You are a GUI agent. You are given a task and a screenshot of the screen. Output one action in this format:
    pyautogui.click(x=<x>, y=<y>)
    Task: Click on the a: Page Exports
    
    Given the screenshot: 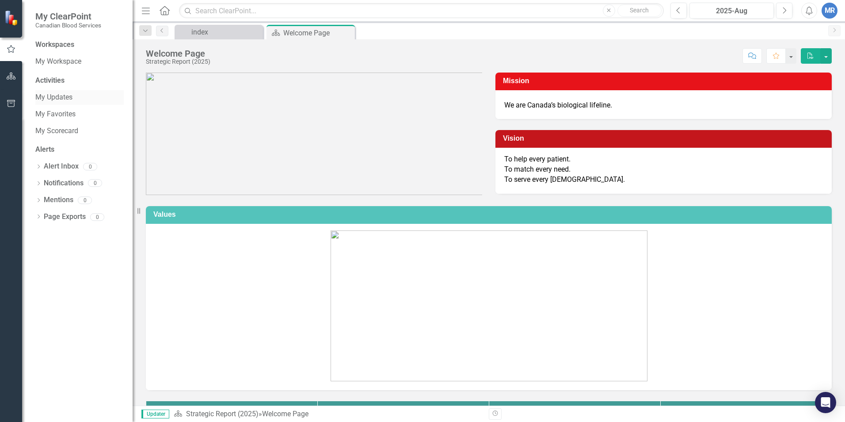 What is the action you would take?
    pyautogui.click(x=65, y=217)
    